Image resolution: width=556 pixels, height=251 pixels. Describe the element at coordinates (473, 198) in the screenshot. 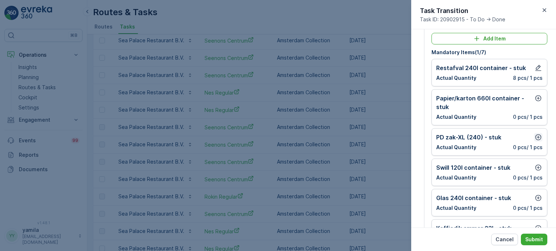

I see `p: Glas 240l container - stuk` at that location.